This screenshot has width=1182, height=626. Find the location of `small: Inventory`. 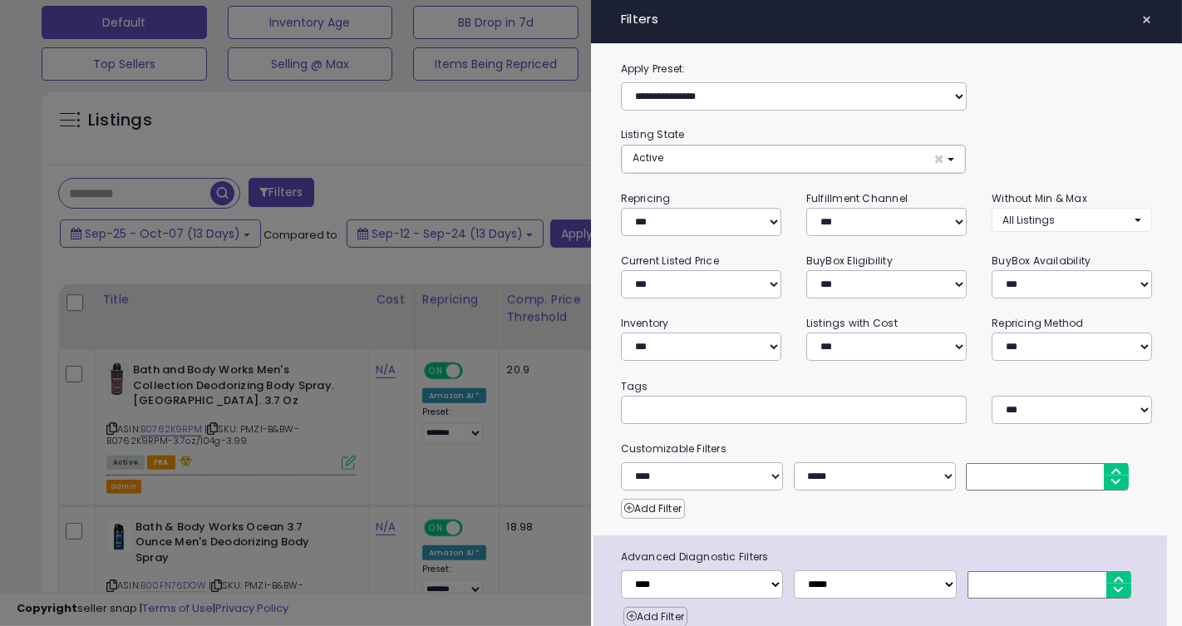

small: Inventory is located at coordinates (645, 322).